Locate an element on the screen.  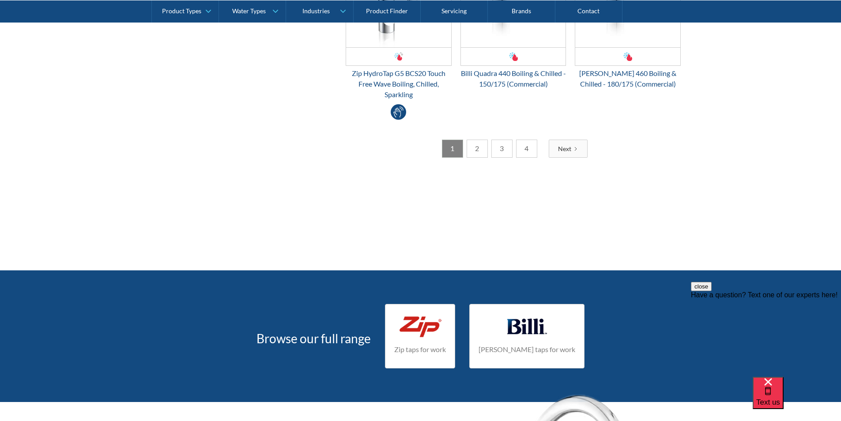
a: 2 is located at coordinates (477, 148).